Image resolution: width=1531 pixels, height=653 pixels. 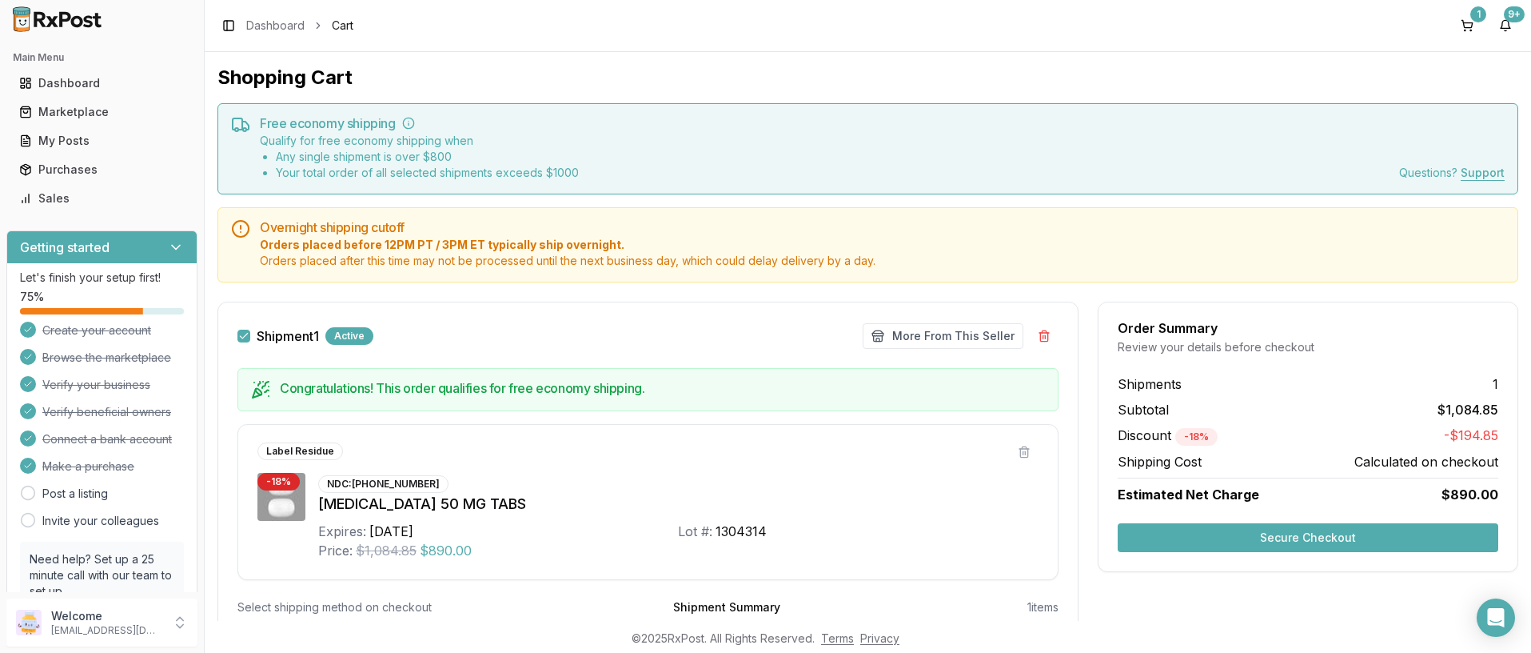 What do you see at coordinates (96, 385) in the screenshot?
I see `span: Verify your business` at bounding box center [96, 385].